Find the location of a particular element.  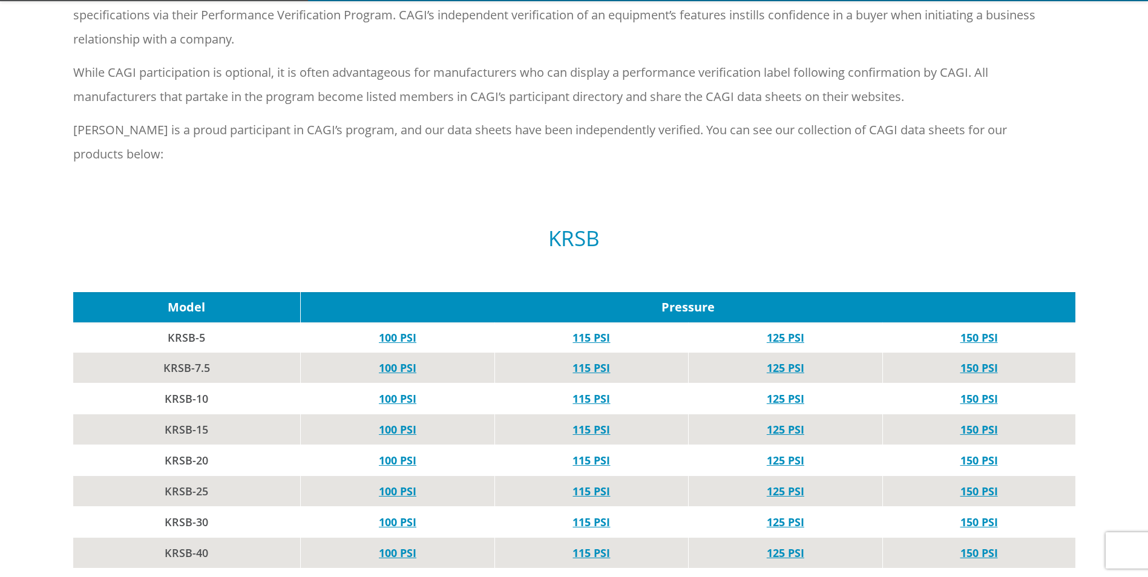

p: While CAGI participation is optional, it is often advantageous for manufacturers who can display ... is located at coordinates (564, 85).